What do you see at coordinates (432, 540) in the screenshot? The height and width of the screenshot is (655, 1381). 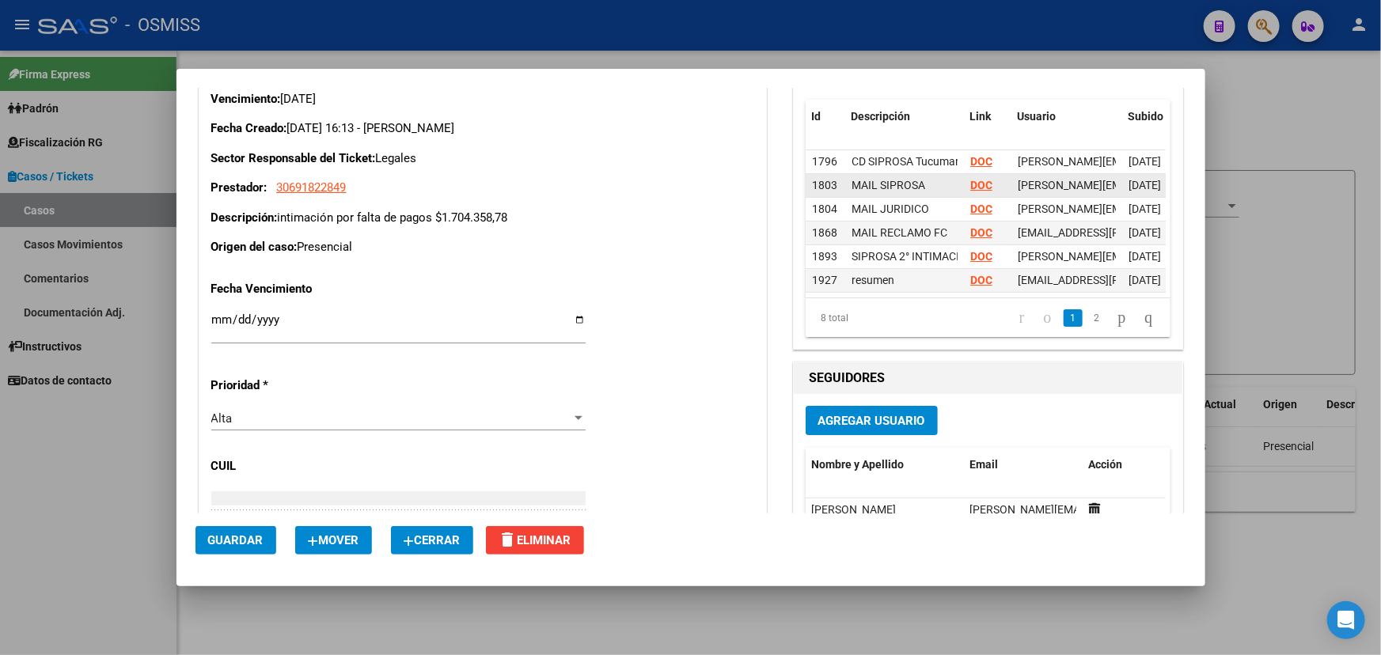 I see `span: Cerrar` at bounding box center [432, 540].